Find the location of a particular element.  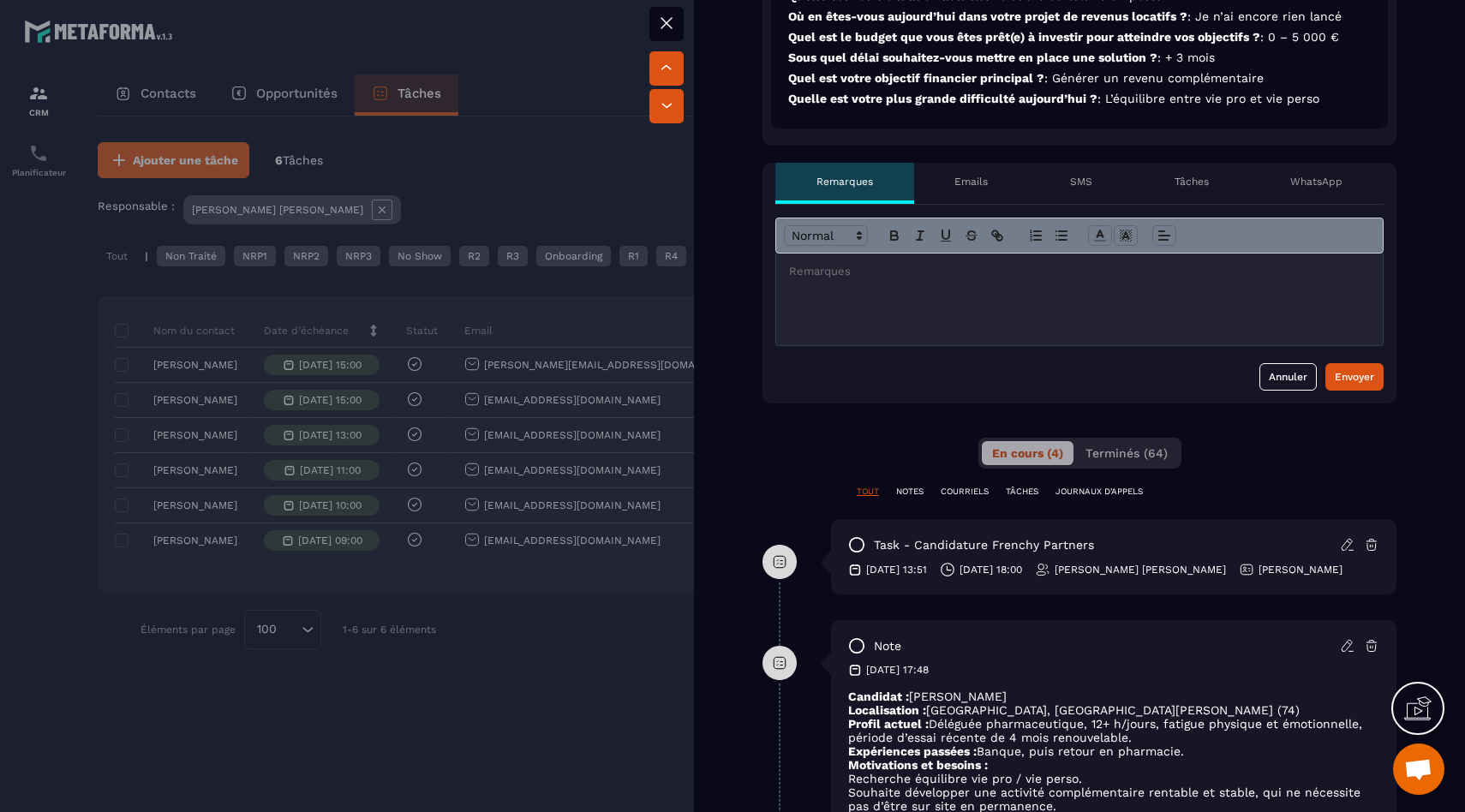

p: Quel est votre objectif financier principal ? is located at coordinates (1080, 78).